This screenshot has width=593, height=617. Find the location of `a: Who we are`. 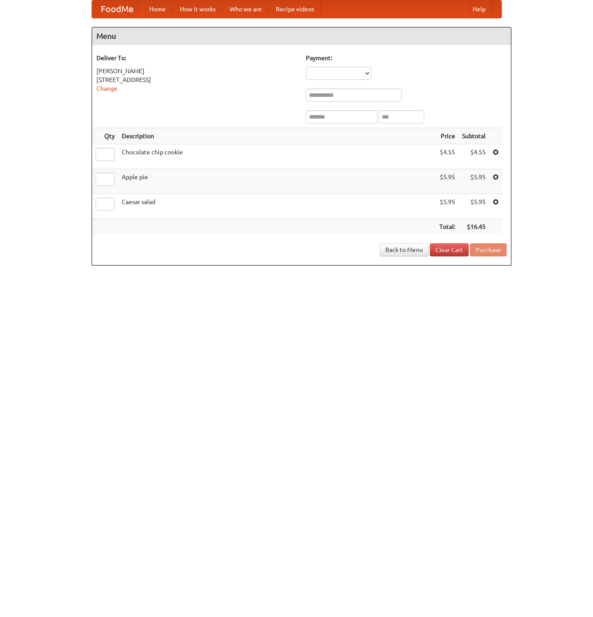

a: Who we are is located at coordinates (246, 9).